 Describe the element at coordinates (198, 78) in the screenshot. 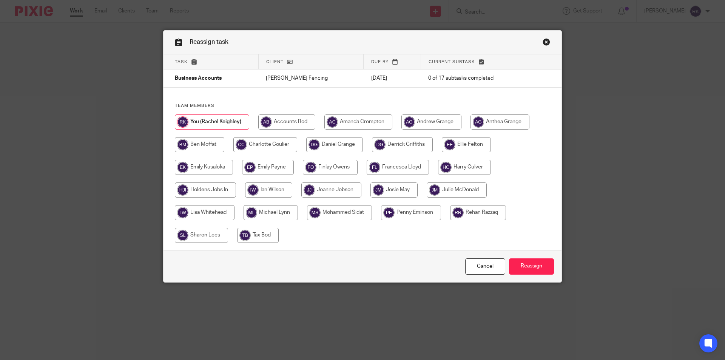

I see `span: Business Accounts` at that location.